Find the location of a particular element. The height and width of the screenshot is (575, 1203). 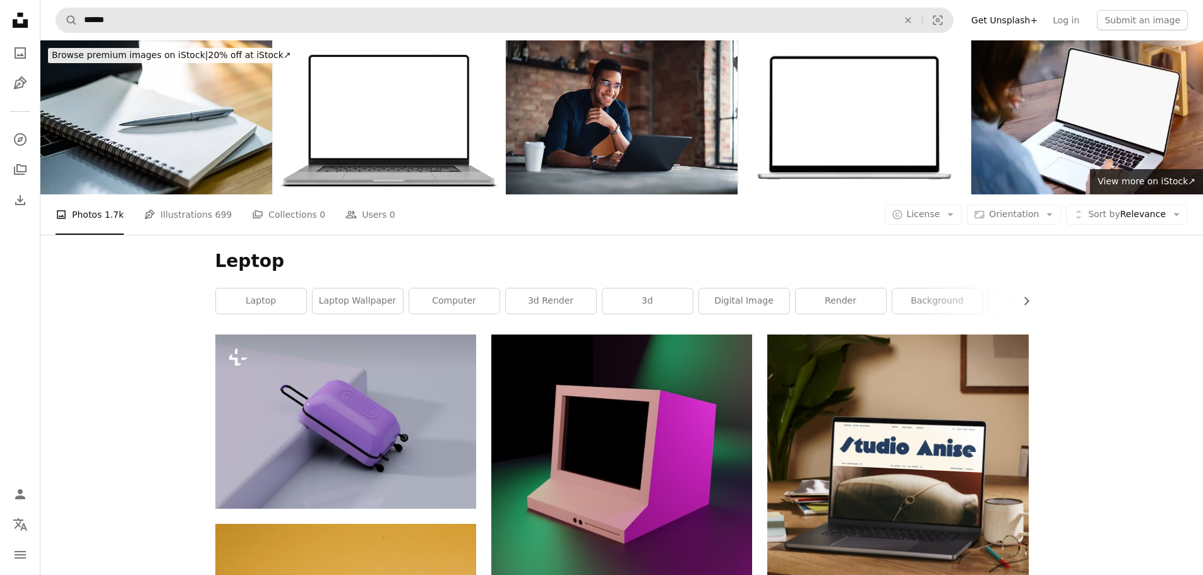

a: Illustrations is located at coordinates (20, 83).